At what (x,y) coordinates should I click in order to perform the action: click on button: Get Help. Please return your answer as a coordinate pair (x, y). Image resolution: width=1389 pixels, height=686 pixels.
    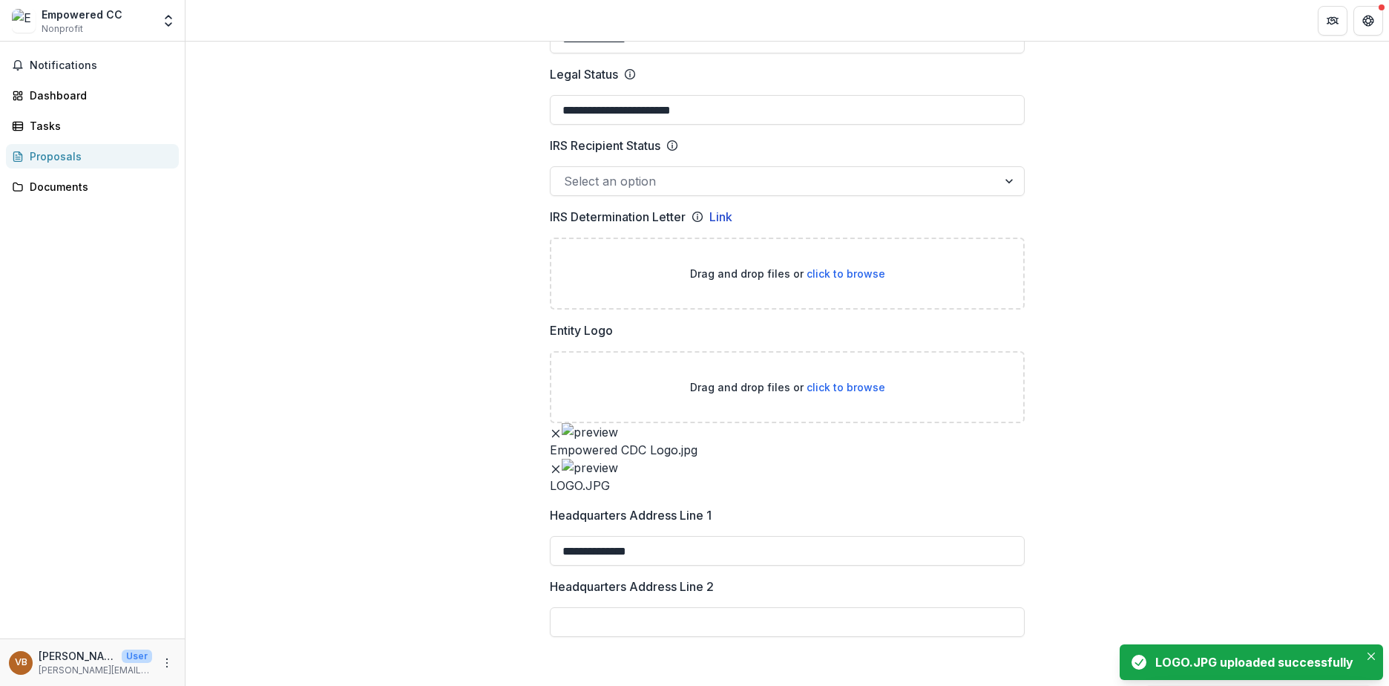
    Looking at the image, I should click on (1368, 21).